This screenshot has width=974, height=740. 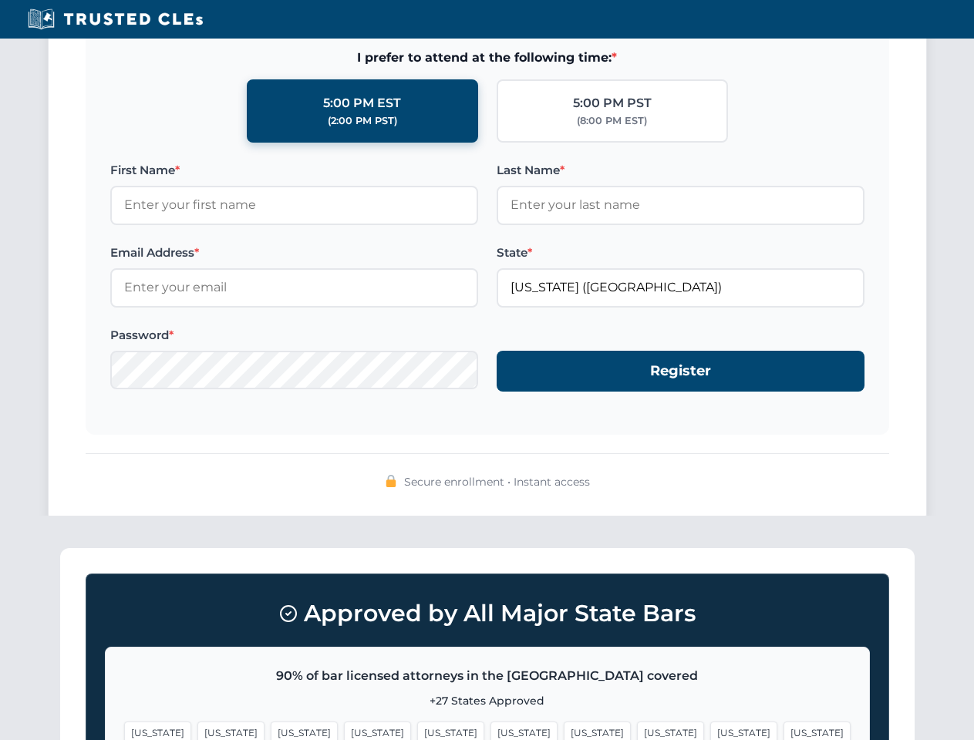 What do you see at coordinates (680, 371) in the screenshot?
I see `button: Register` at bounding box center [680, 371].